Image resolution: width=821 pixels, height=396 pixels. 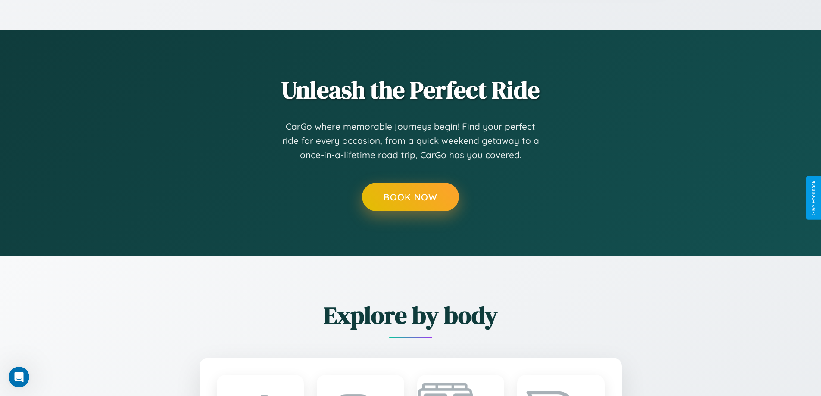 What do you see at coordinates (411, 315) in the screenshot?
I see `h2: Explore by body` at bounding box center [411, 315].